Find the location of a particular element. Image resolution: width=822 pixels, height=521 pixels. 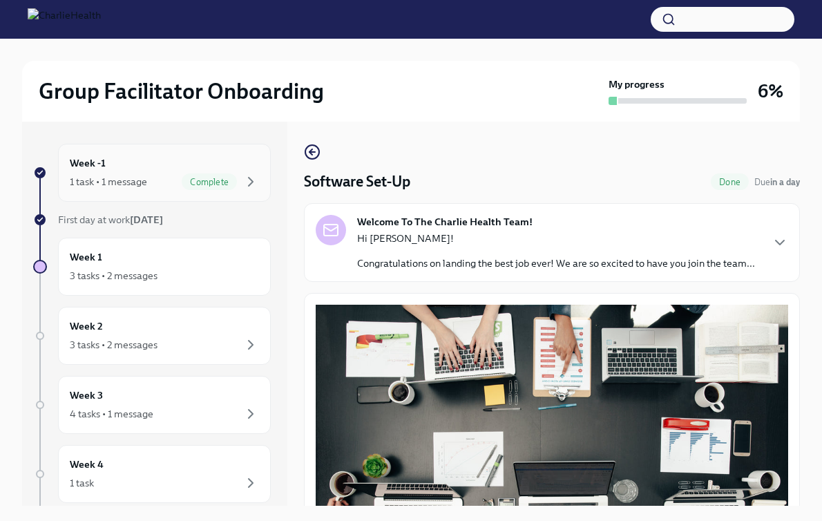

h4: Software Set-Up is located at coordinates (357, 182).